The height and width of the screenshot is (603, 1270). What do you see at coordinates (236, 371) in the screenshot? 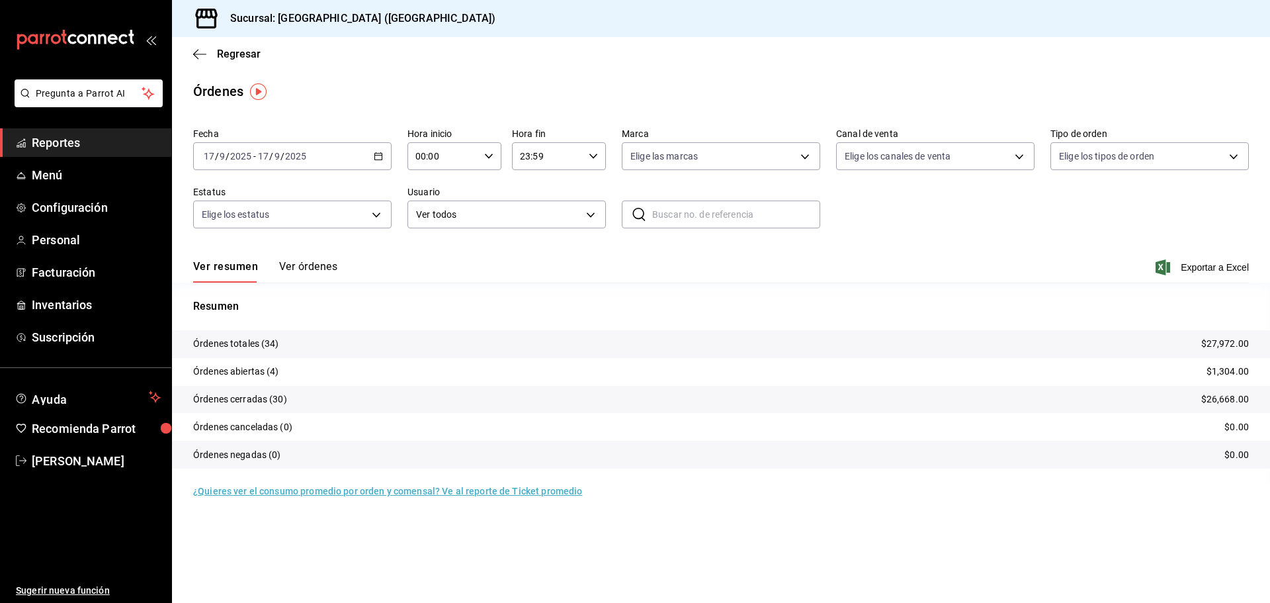
I see `p: Órdenes abiertas (4)` at bounding box center [236, 371].